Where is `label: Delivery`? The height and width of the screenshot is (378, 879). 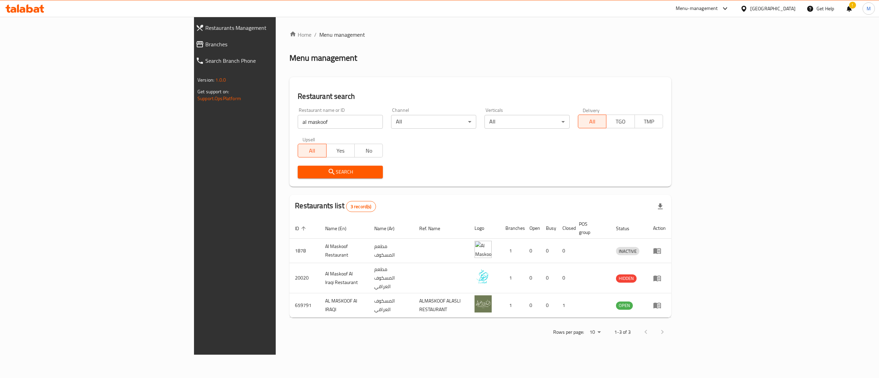 label: Delivery is located at coordinates (591, 110).